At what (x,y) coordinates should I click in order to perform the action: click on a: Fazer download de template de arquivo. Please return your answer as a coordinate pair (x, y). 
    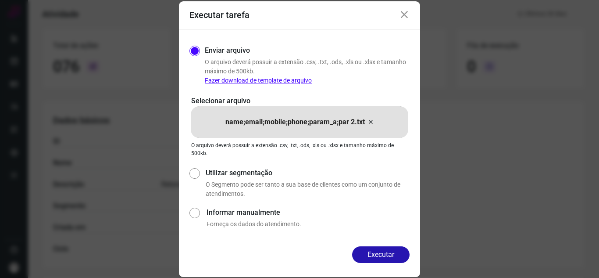
    Looking at the image, I should click on (258, 80).